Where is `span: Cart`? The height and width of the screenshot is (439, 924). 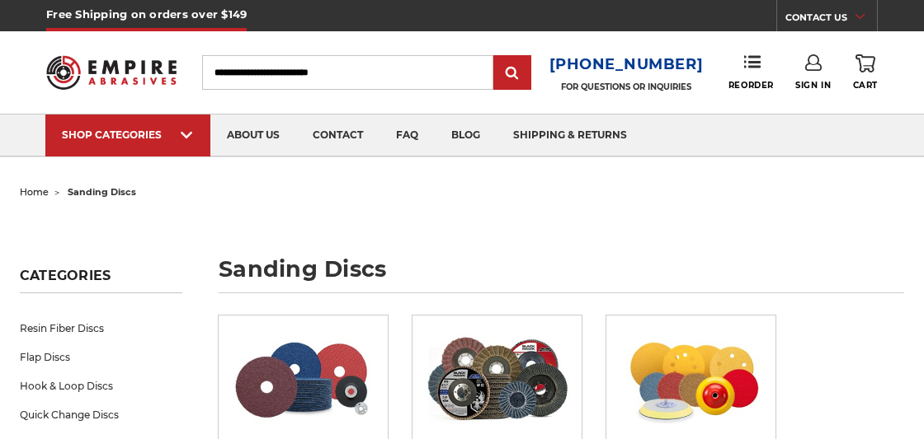 span: Cart is located at coordinates (865, 85).